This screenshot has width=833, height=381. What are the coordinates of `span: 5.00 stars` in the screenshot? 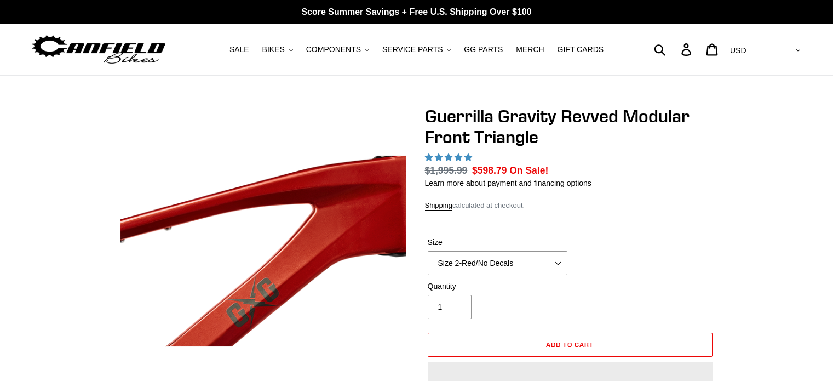 It's located at (449, 157).